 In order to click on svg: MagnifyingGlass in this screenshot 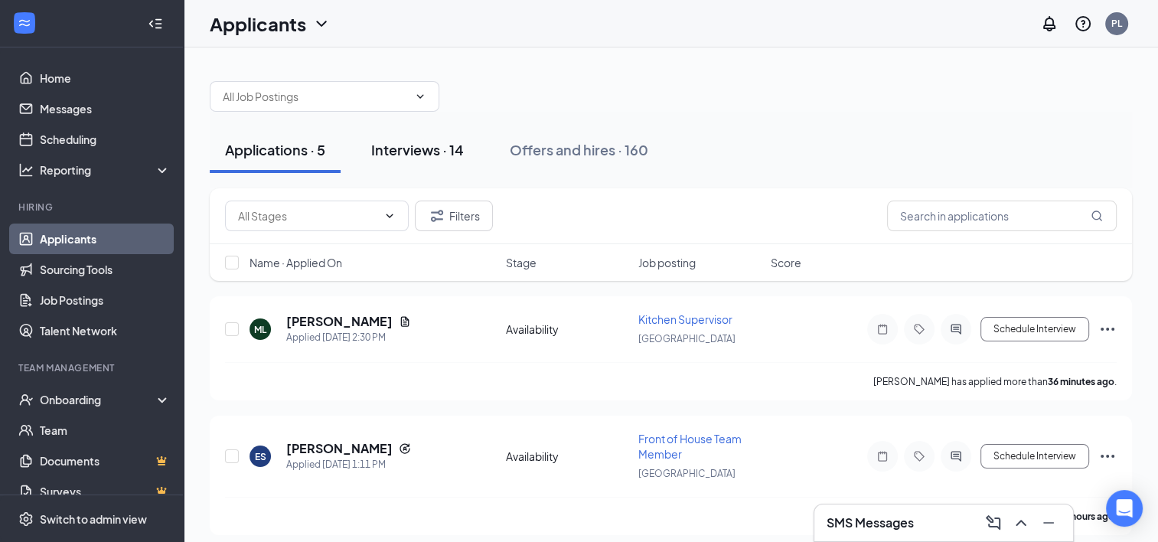, I will do `click(1097, 216)`.